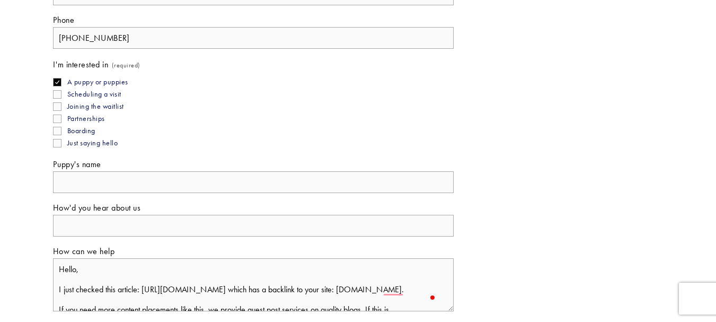 The height and width of the screenshot is (322, 716). Describe the element at coordinates (96, 207) in the screenshot. I see `span: How'd you hear about us` at that location.